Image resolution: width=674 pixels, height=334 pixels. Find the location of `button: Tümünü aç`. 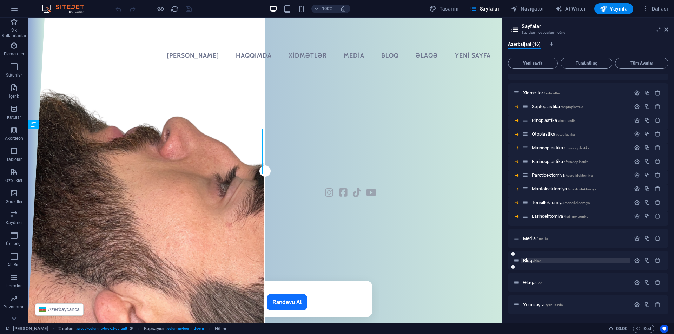

button: Tümünü aç is located at coordinates (586, 63).